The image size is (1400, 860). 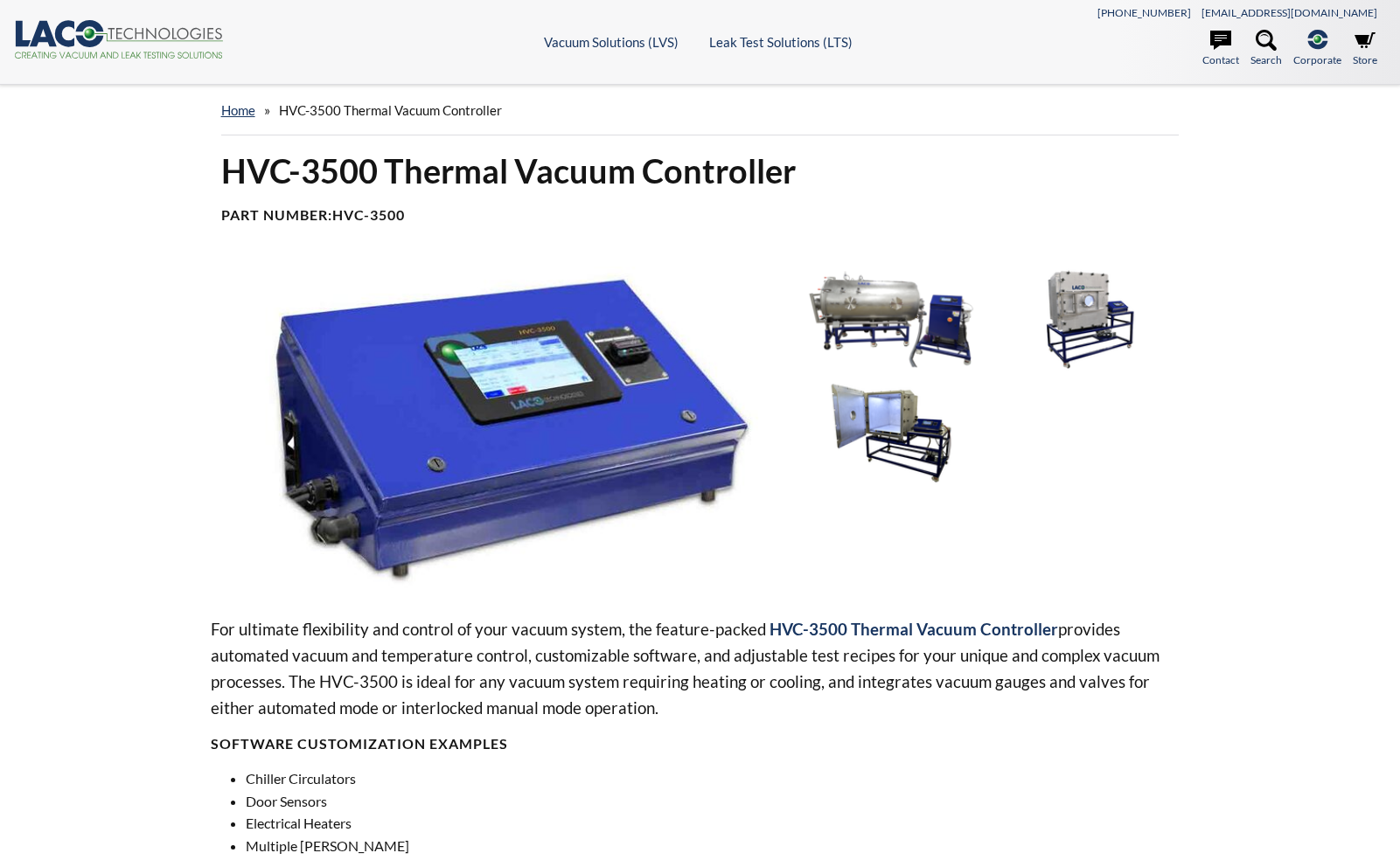 I want to click on a: Leak Test Solutions (LTS), so click(x=781, y=42).